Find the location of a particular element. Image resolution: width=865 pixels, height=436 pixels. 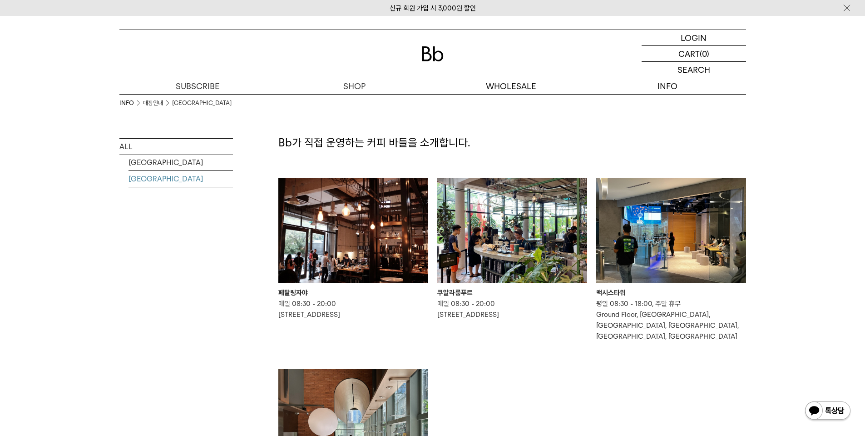

a: SUBSCRIBE is located at coordinates (198, 86).